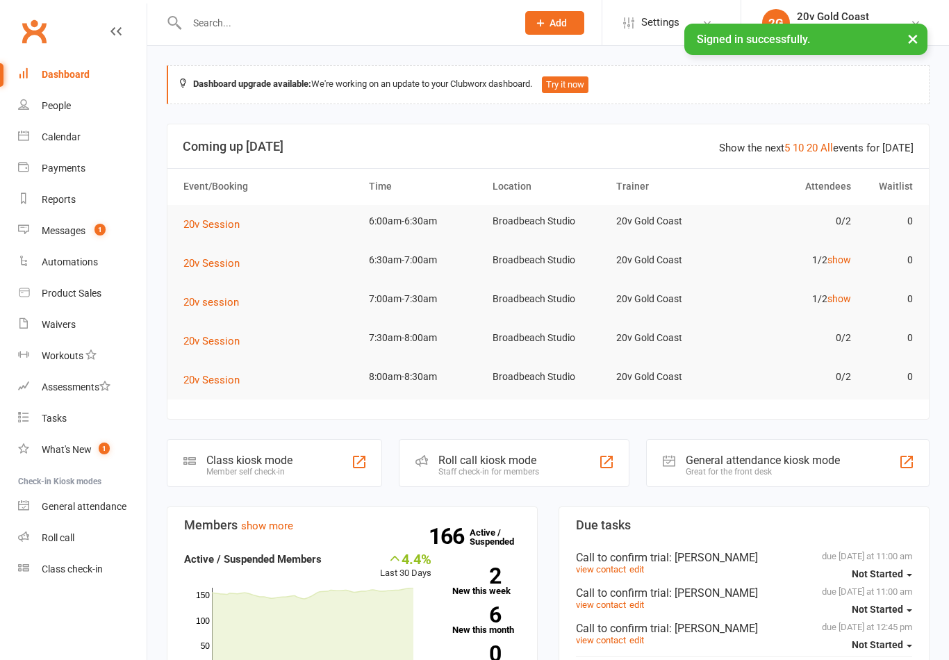  I want to click on div: Waivers, so click(58, 325).